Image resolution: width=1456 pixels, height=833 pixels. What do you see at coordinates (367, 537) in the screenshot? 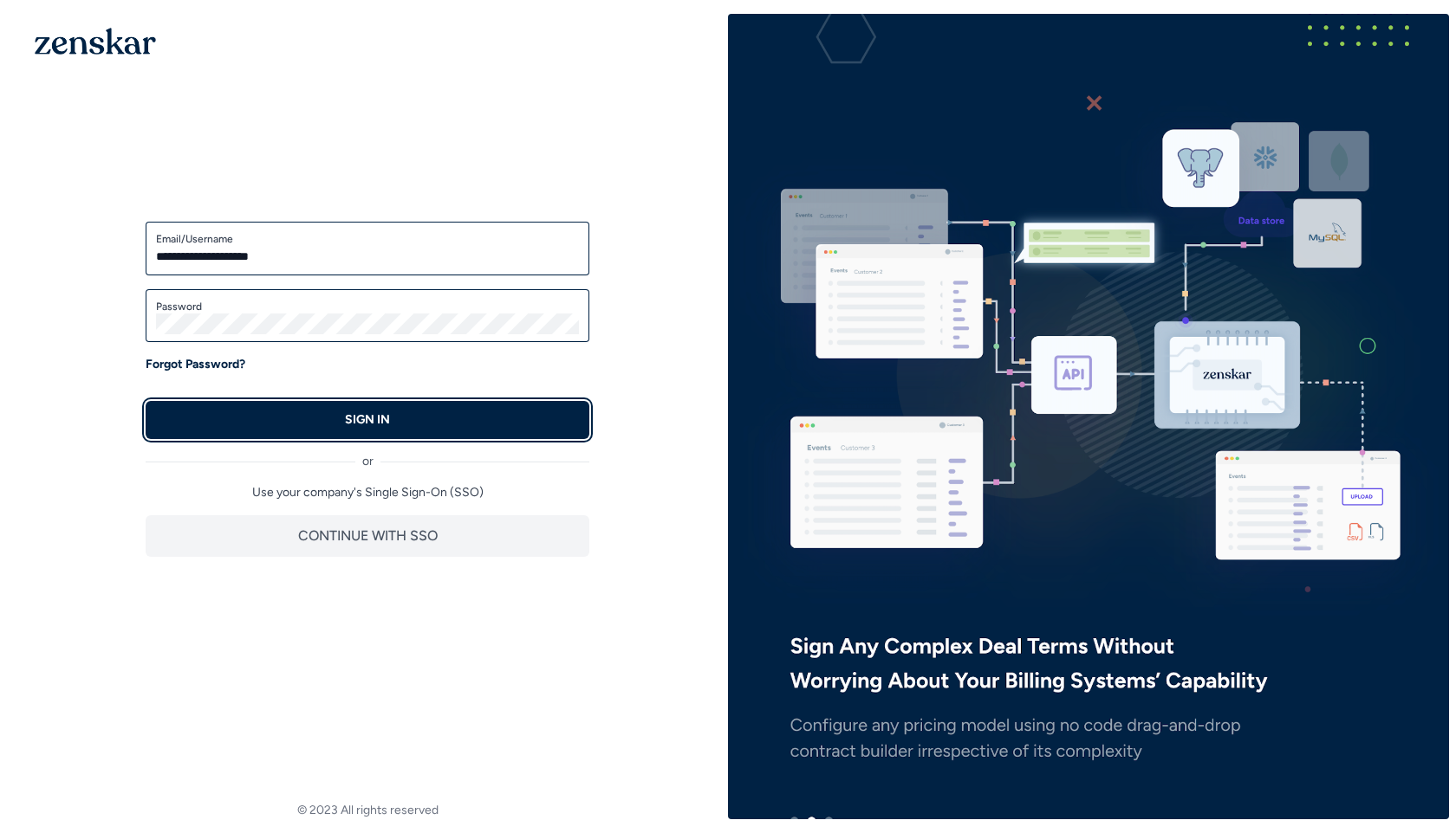
I see `button: CONTINUE WITH SSO` at bounding box center [367, 537].